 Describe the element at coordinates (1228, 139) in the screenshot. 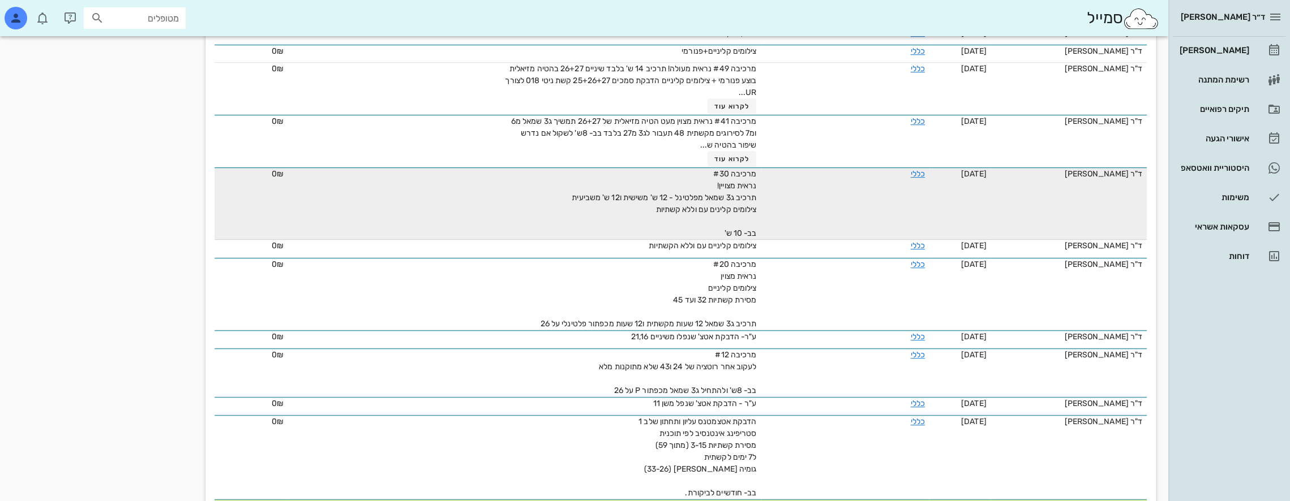

I see `a: אישורי הגעה` at that location.